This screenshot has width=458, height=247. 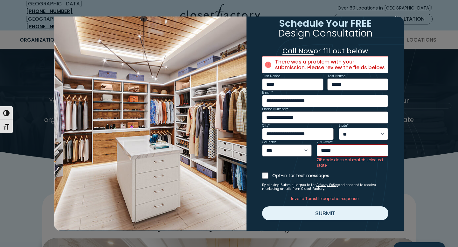 I want to click on button: Submit, so click(x=325, y=214).